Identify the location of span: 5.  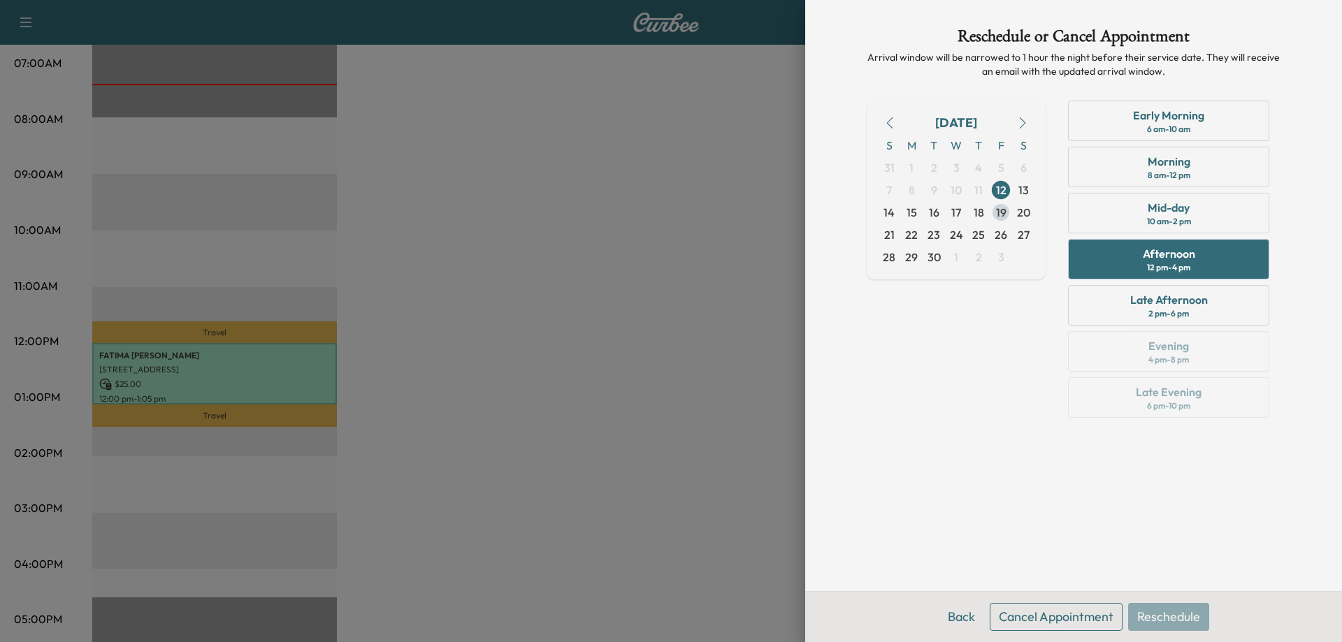
(1001, 168).